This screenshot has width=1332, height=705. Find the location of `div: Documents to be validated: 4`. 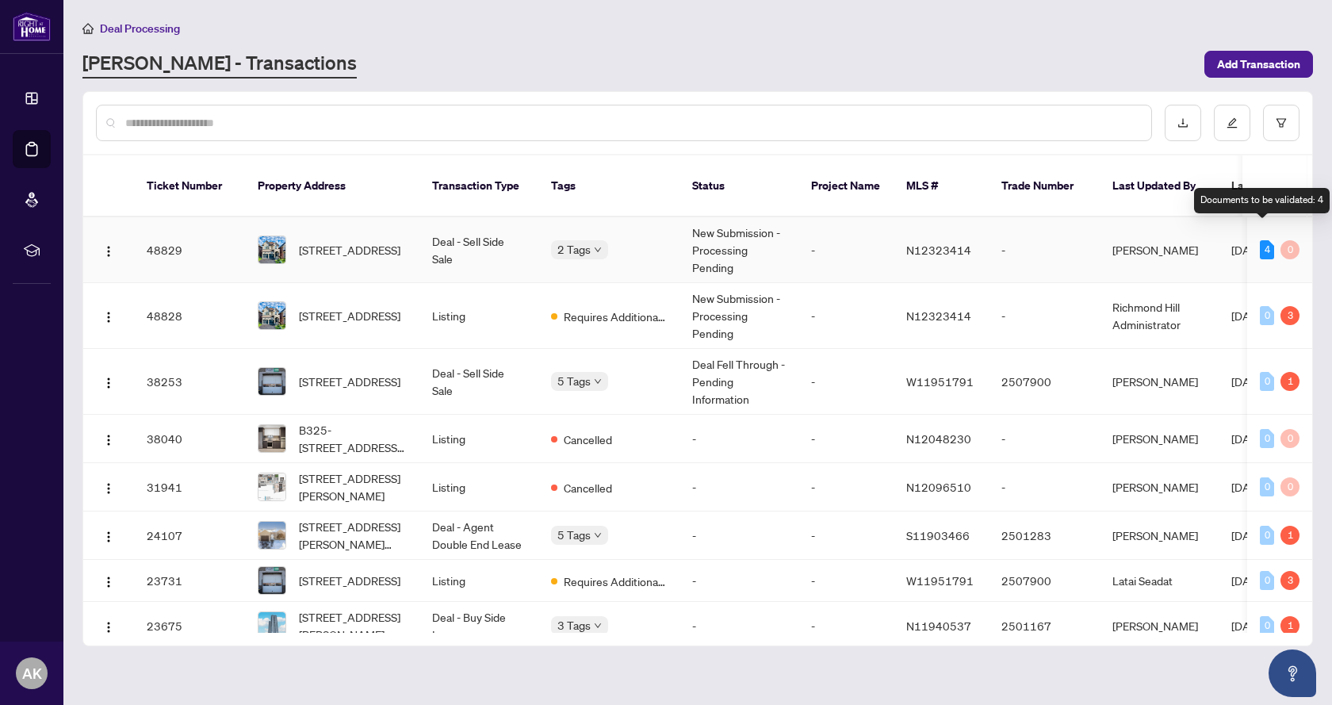

div: Documents to be validated: 4 is located at coordinates (1262, 201).